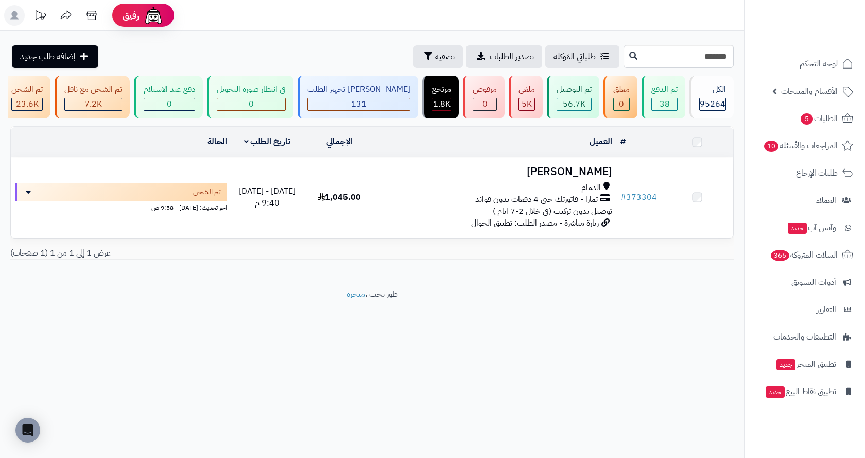 This screenshot has width=865, height=458. Describe the element at coordinates (441, 104) in the screenshot. I see `div: 1813` at that location.